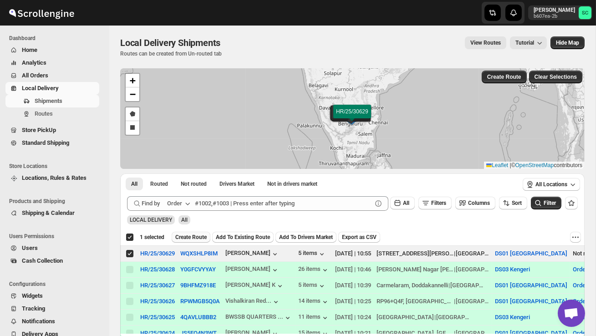  I want to click on button: All Orders, so click(52, 76).